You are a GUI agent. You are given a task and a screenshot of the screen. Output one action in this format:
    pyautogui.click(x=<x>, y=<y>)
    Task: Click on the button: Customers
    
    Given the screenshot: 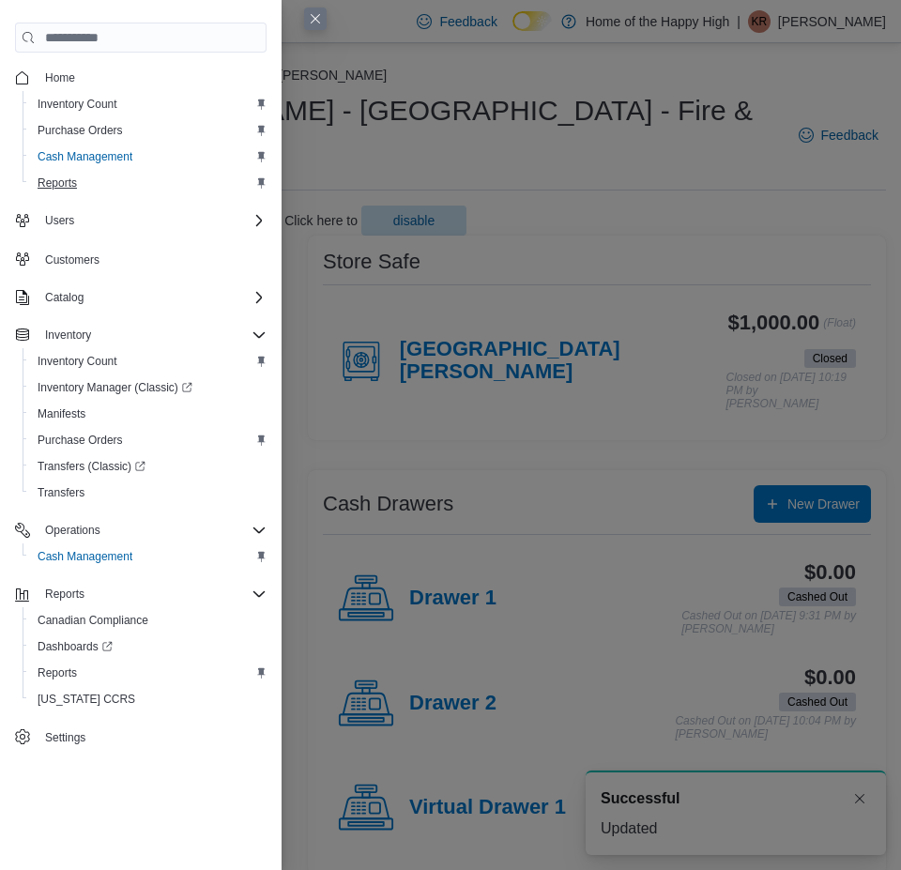 What is the action you would take?
    pyautogui.click(x=141, y=258)
    